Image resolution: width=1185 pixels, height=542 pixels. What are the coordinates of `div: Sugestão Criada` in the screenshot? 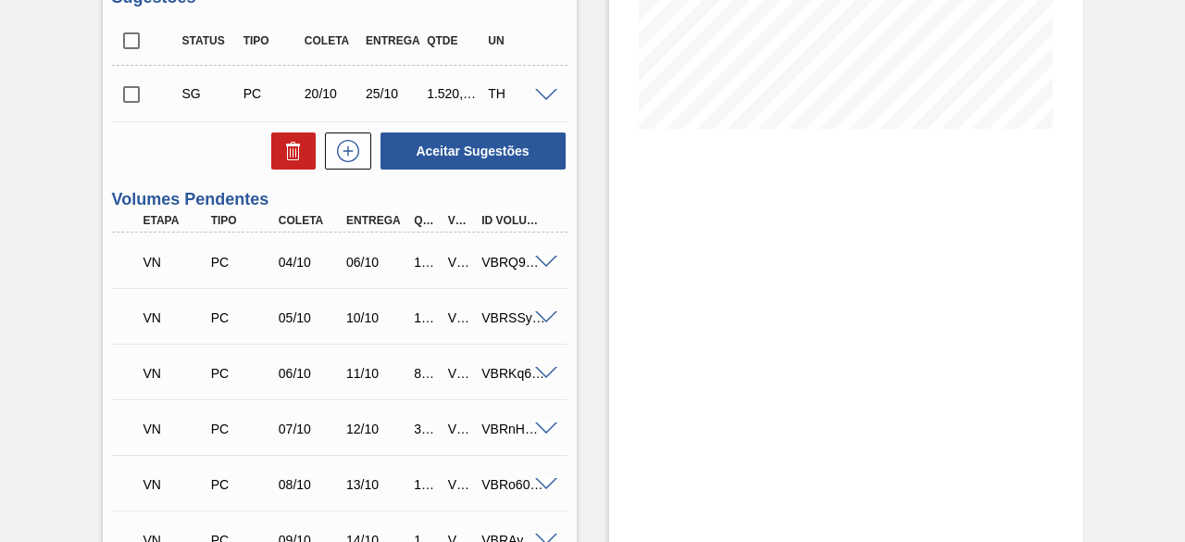 It's located at (210, 94).